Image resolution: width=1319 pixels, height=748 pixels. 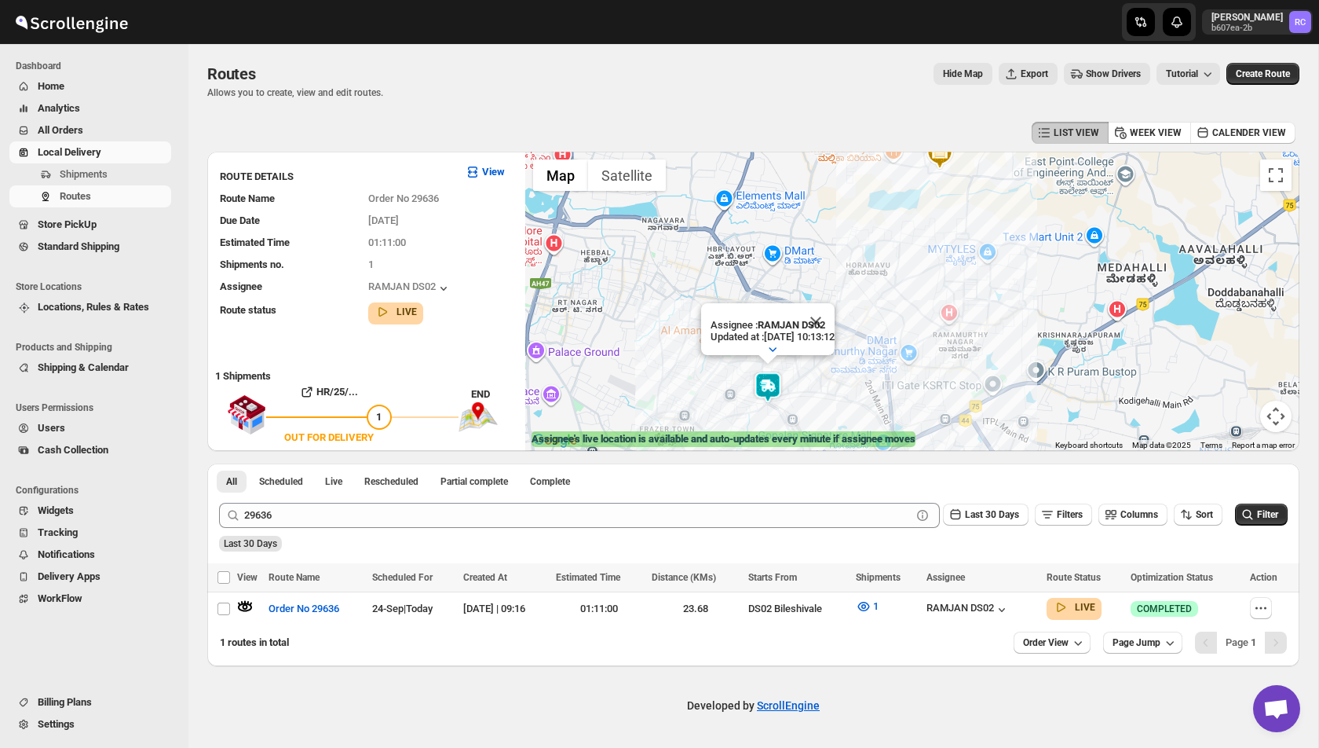 What do you see at coordinates (56, 510) in the screenshot?
I see `span: Widgets` at bounding box center [56, 510].